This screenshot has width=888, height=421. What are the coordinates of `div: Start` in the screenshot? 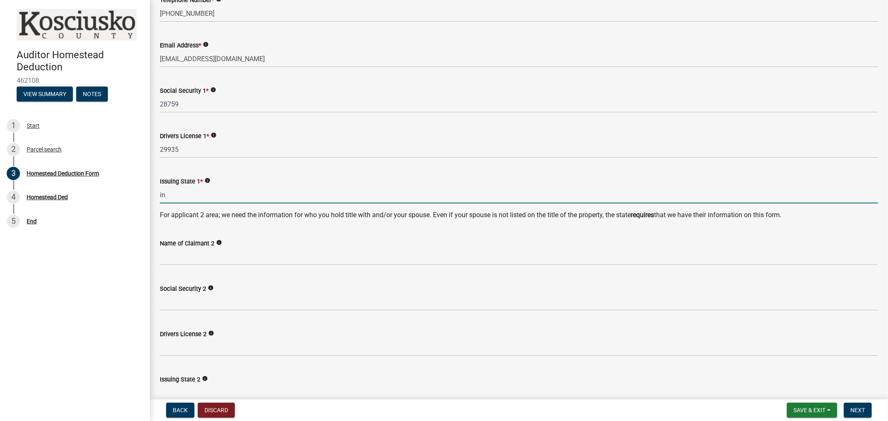 It's located at (33, 126).